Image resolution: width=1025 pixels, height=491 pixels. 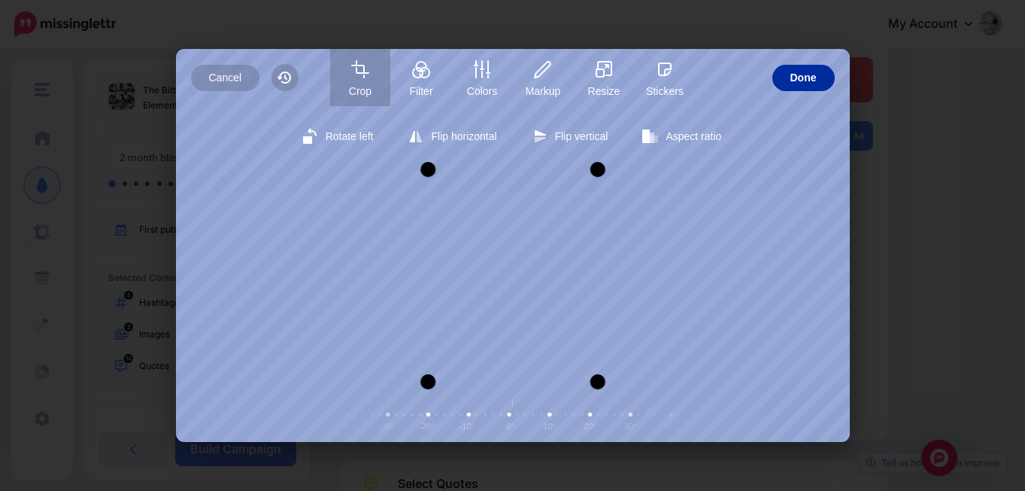 I want to click on button: Flip vertical, so click(x=571, y=136).